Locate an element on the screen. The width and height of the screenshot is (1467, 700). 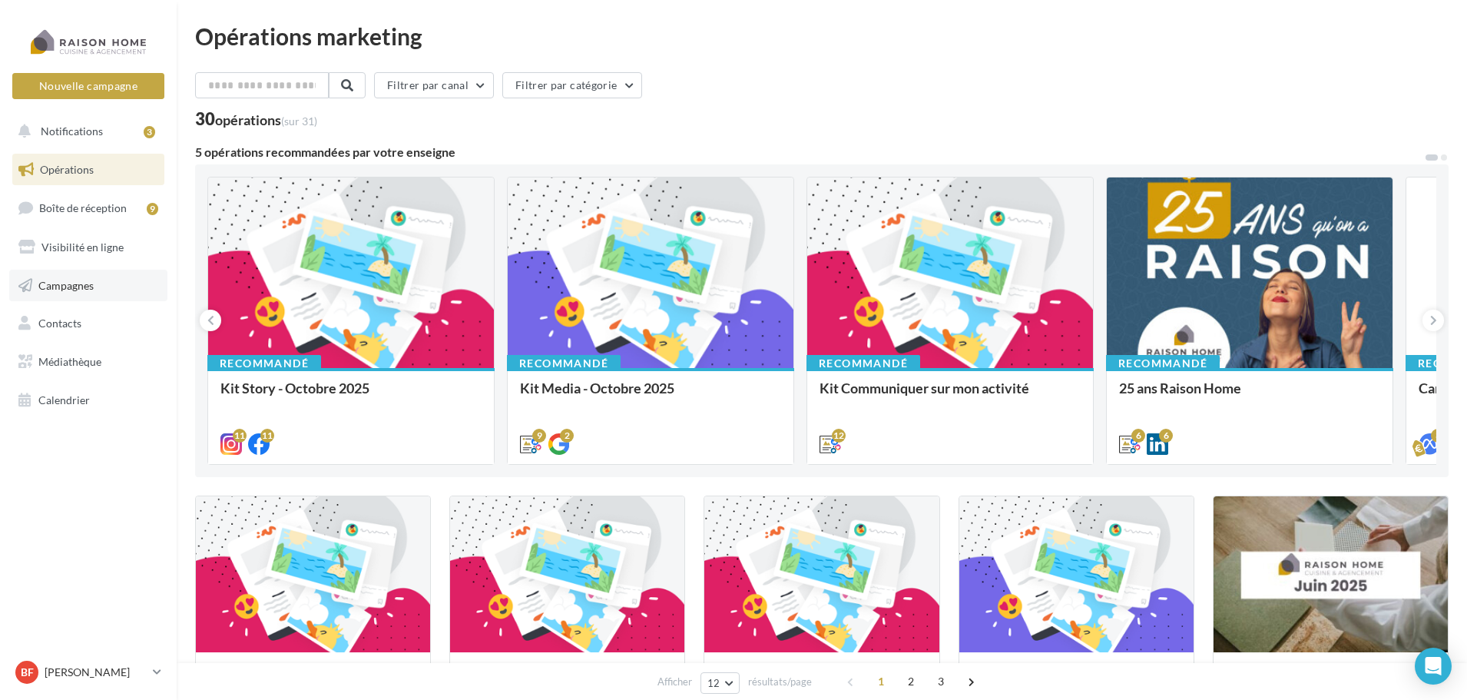
span: (sur 31) is located at coordinates (299, 121).